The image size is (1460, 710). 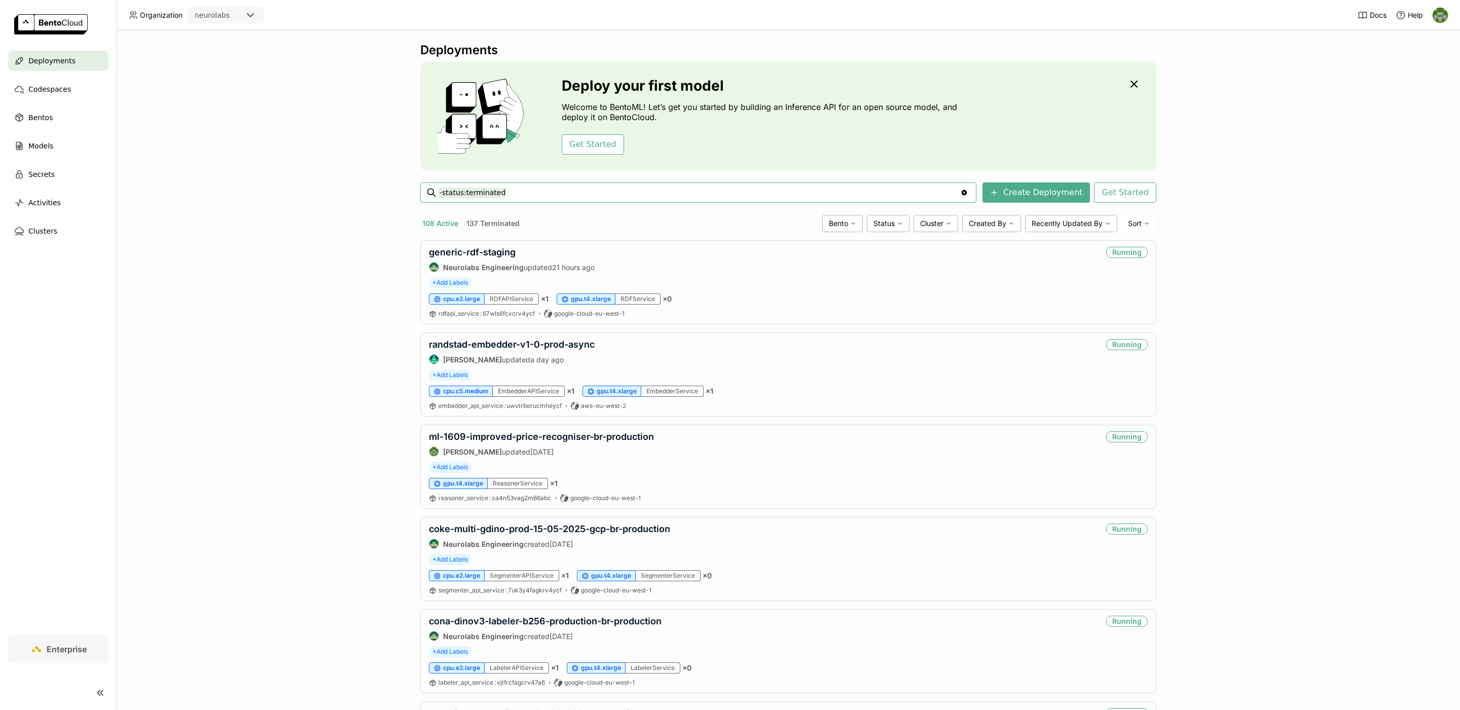 I want to click on button: Create Deployment, so click(x=1036, y=193).